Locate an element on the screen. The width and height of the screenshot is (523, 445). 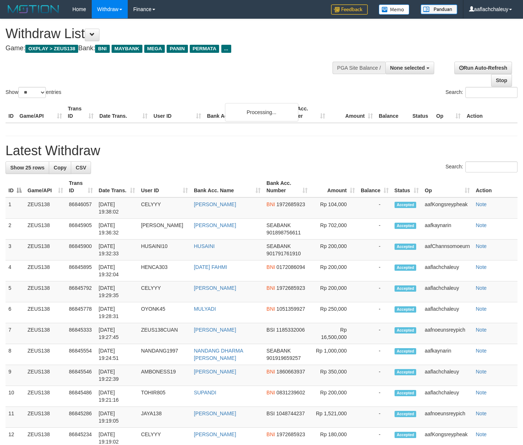
span: Copy 0172086094 to clipboard is located at coordinates (291, 267).